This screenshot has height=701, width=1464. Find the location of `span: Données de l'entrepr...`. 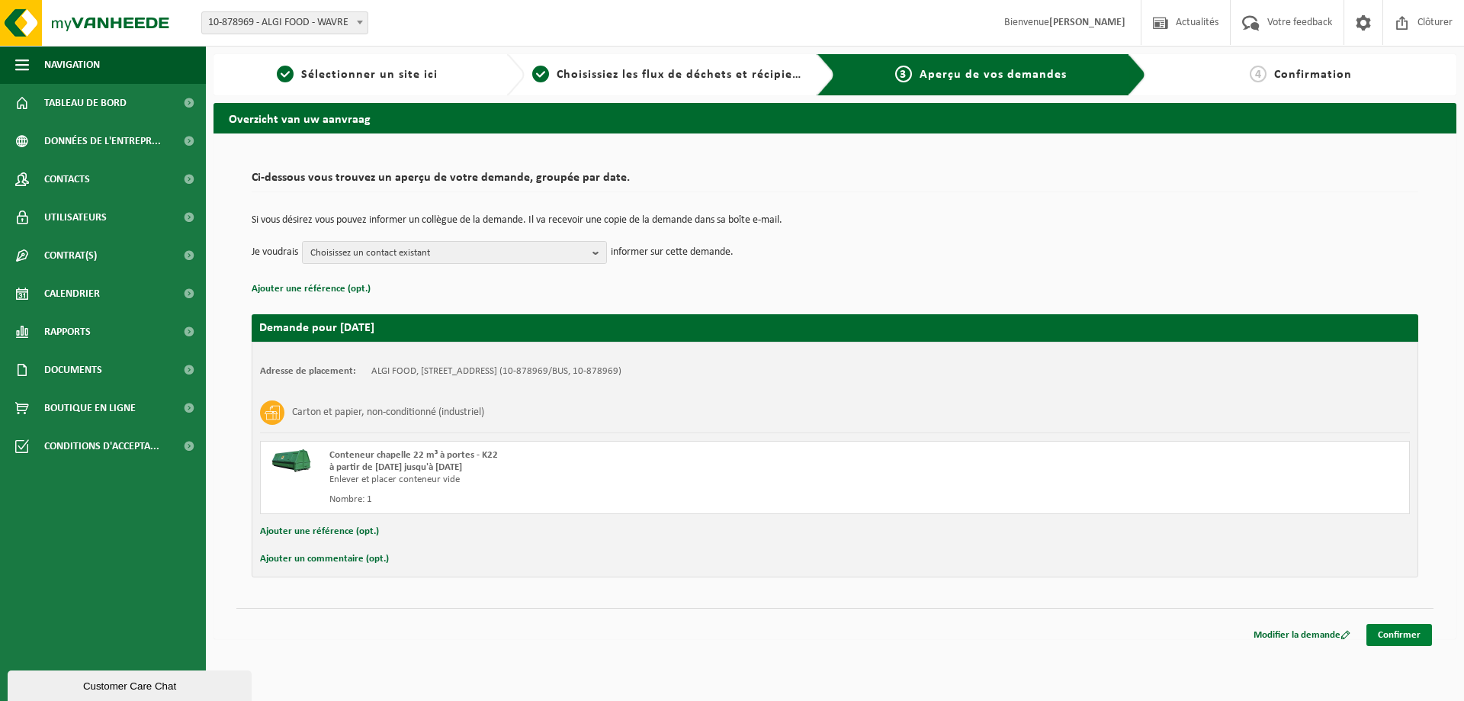

span: Données de l'entrepr... is located at coordinates (102, 141).